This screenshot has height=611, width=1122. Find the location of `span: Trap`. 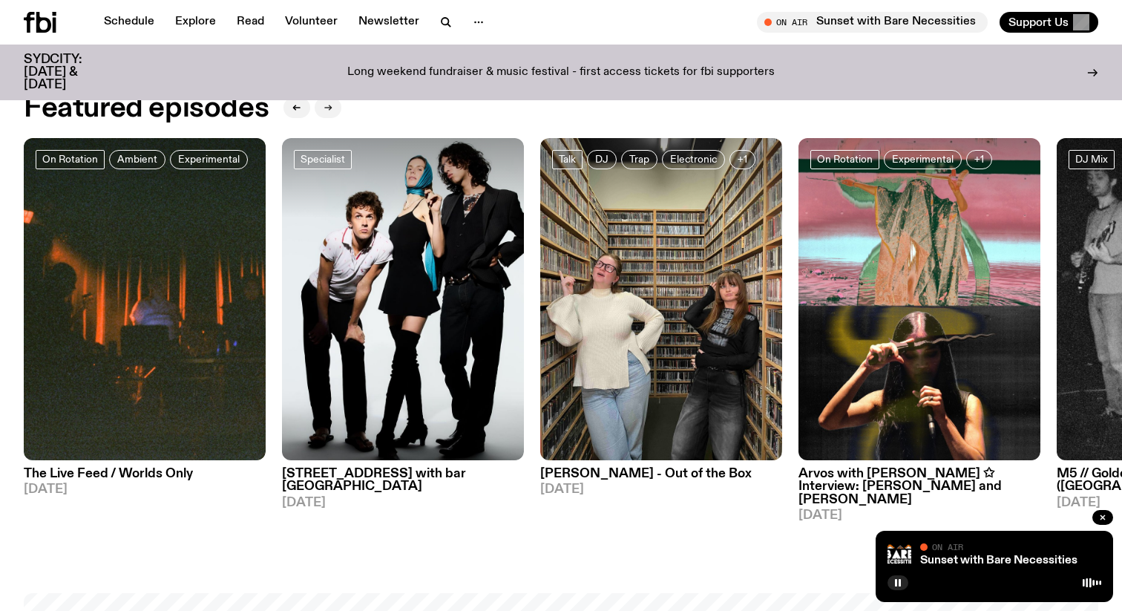

span: Trap is located at coordinates (639, 159).